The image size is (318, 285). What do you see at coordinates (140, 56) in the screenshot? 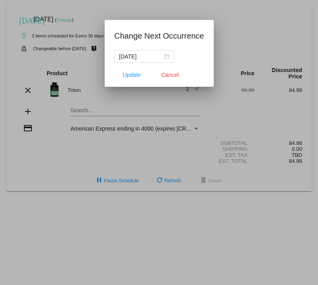
I see `input: Select date` at bounding box center [140, 56].